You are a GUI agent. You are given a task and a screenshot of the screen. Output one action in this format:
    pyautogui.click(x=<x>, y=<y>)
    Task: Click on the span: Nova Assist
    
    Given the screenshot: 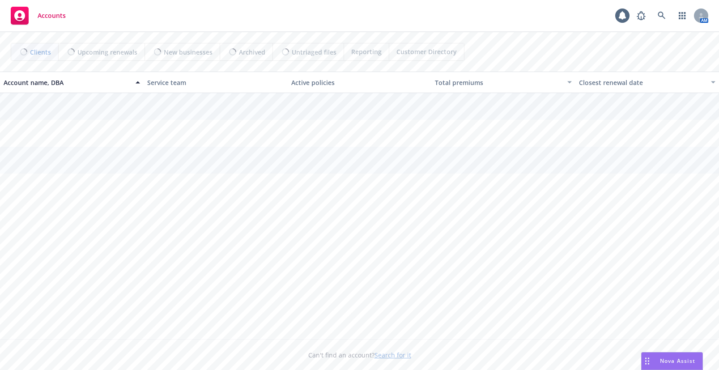 What is the action you would take?
    pyautogui.click(x=677, y=360)
    